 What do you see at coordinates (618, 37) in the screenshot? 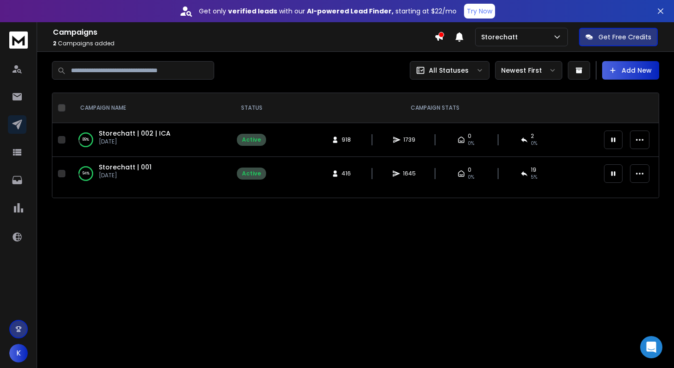
I see `button: Get Free Credits` at bounding box center [618, 37].